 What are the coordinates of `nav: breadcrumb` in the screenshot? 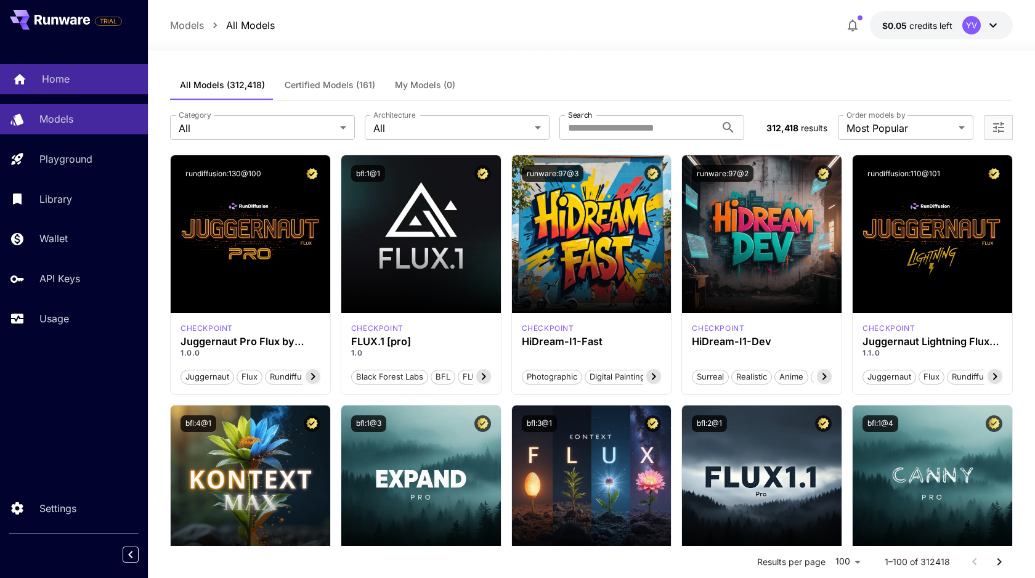 It's located at (222, 25).